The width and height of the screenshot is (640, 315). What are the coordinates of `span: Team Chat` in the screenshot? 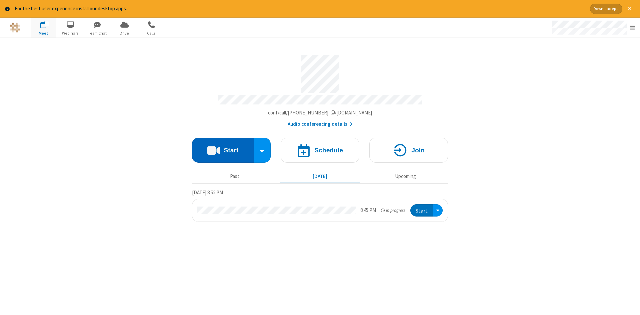 It's located at (97, 33).